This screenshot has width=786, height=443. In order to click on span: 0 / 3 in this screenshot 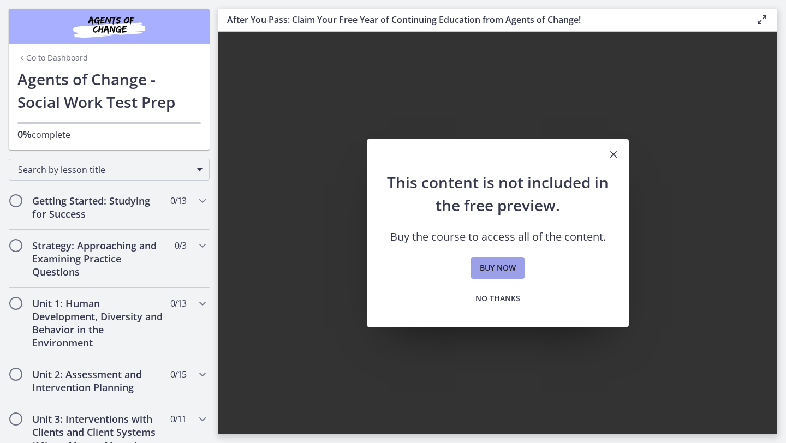, I will do `click(180, 246)`.